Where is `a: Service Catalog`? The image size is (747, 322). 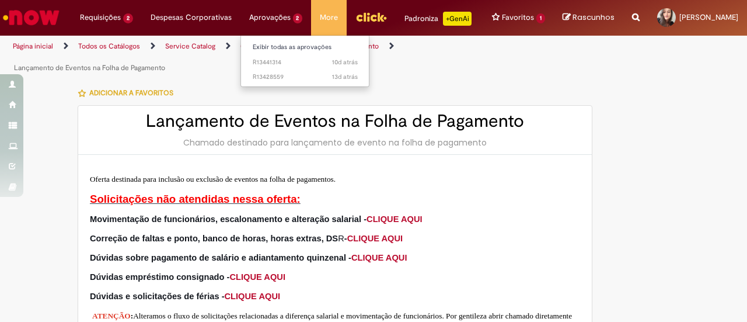 a: Service Catalog is located at coordinates (190, 46).